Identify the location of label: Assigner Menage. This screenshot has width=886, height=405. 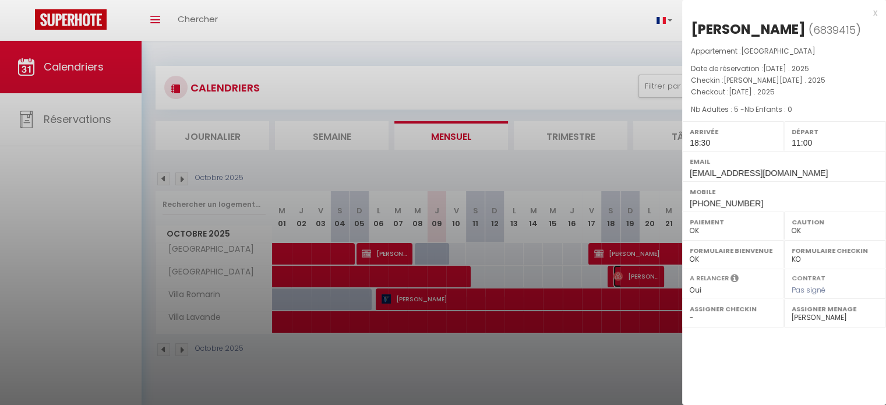
(834, 309).